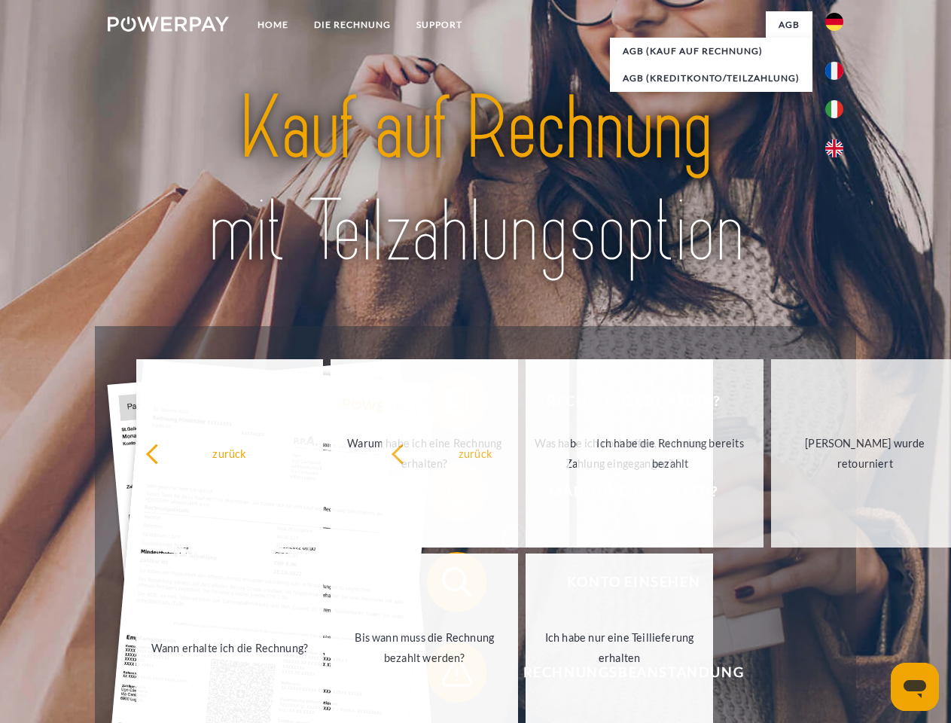  What do you see at coordinates (424, 453) in the screenshot?
I see `div: Warum habe ich eine Rechnung erhalten?` at bounding box center [424, 453].